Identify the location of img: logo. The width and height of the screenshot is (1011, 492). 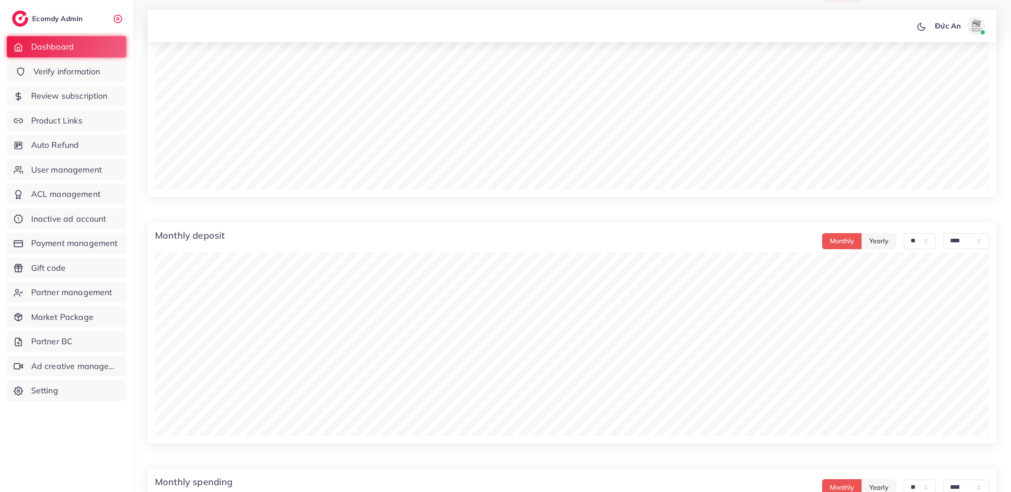
(20, 18).